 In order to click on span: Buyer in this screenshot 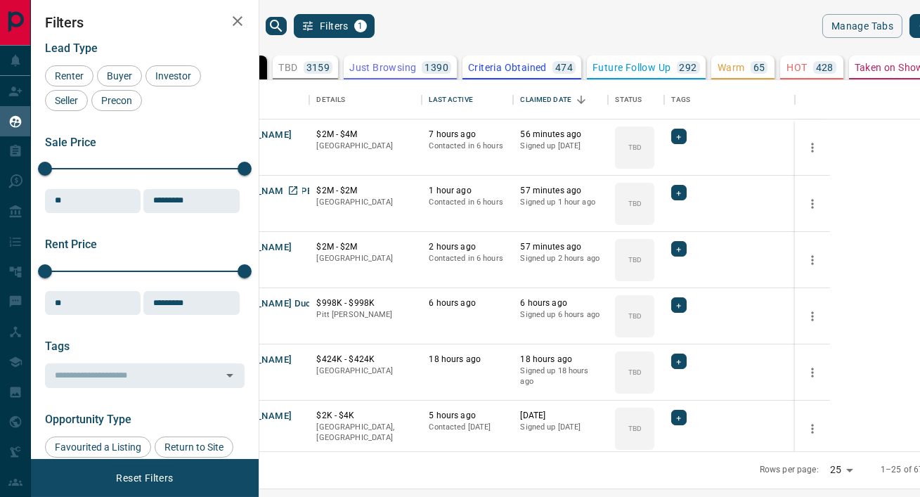, I will do `click(120, 76)`.